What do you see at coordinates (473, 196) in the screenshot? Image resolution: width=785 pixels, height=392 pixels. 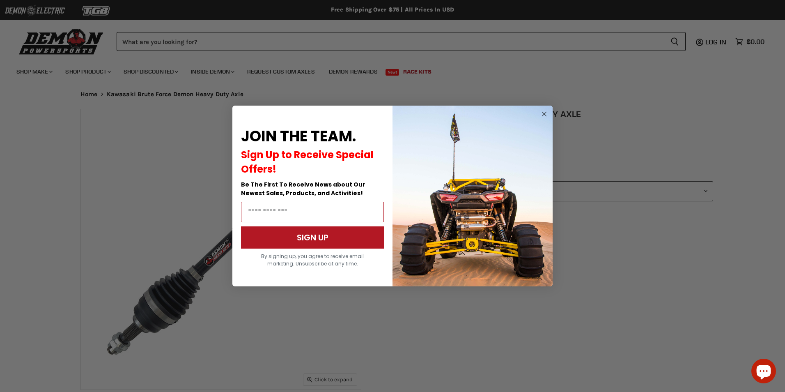 I see `img: a9095488-b6e7-41ba-879d-588abfab540b.jpeg` at bounding box center [473, 196].